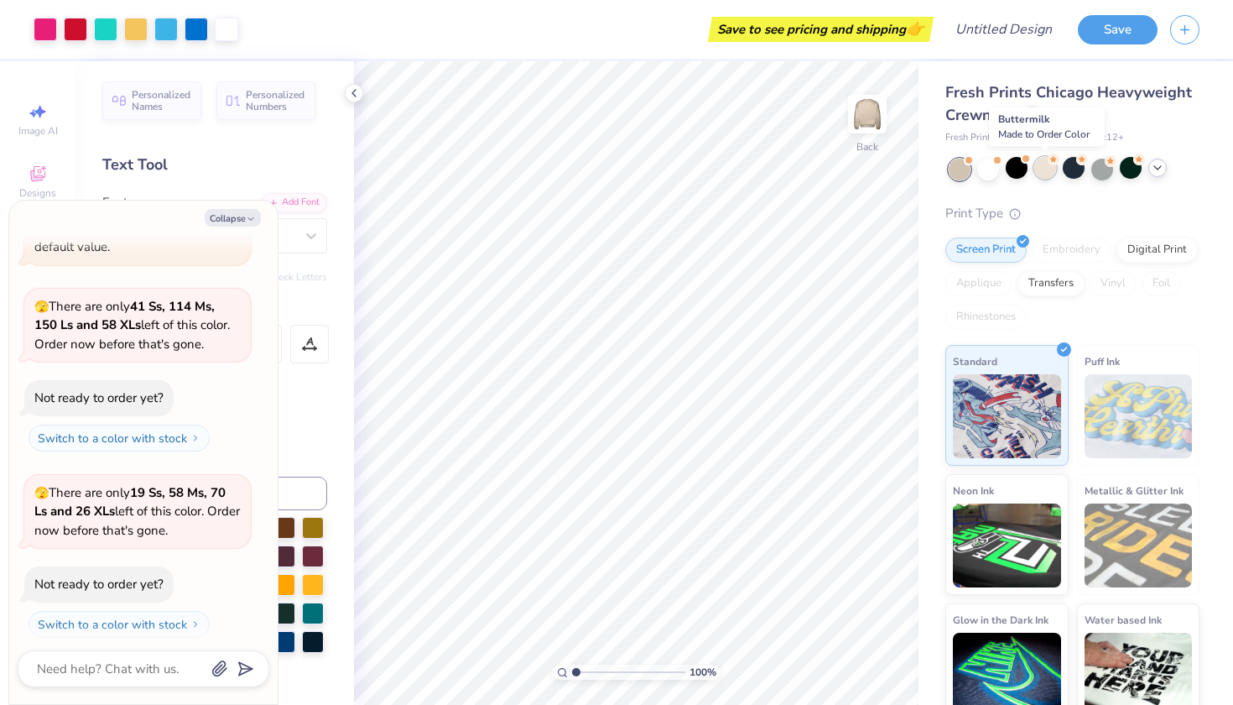  Describe the element at coordinates (130, 502) in the screenshot. I see `strong: 19 Ss, 58 Ms, 70 Ls and 26 XLs` at that location.